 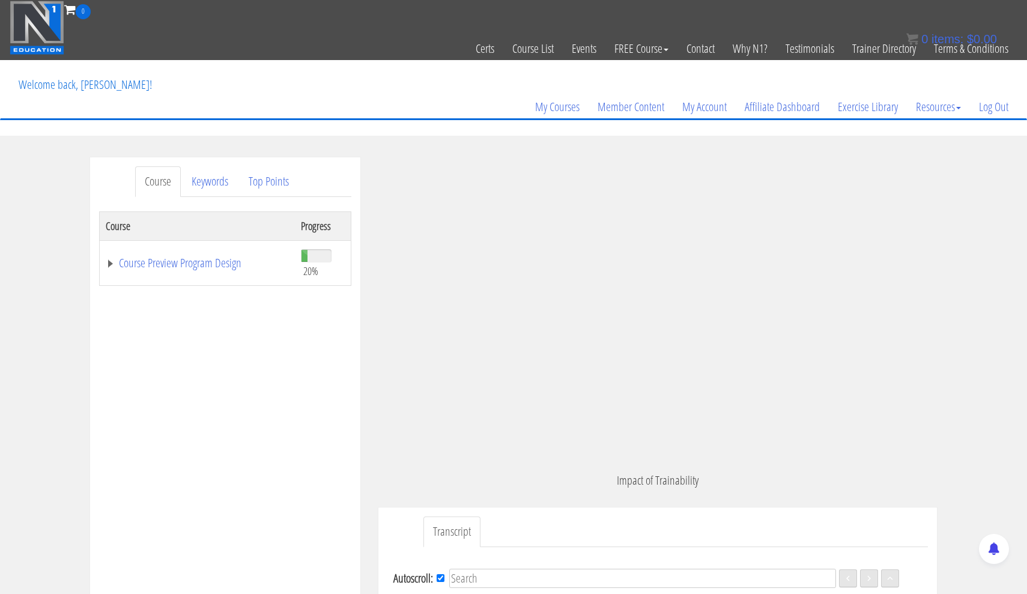 I want to click on a: Course, so click(x=158, y=181).